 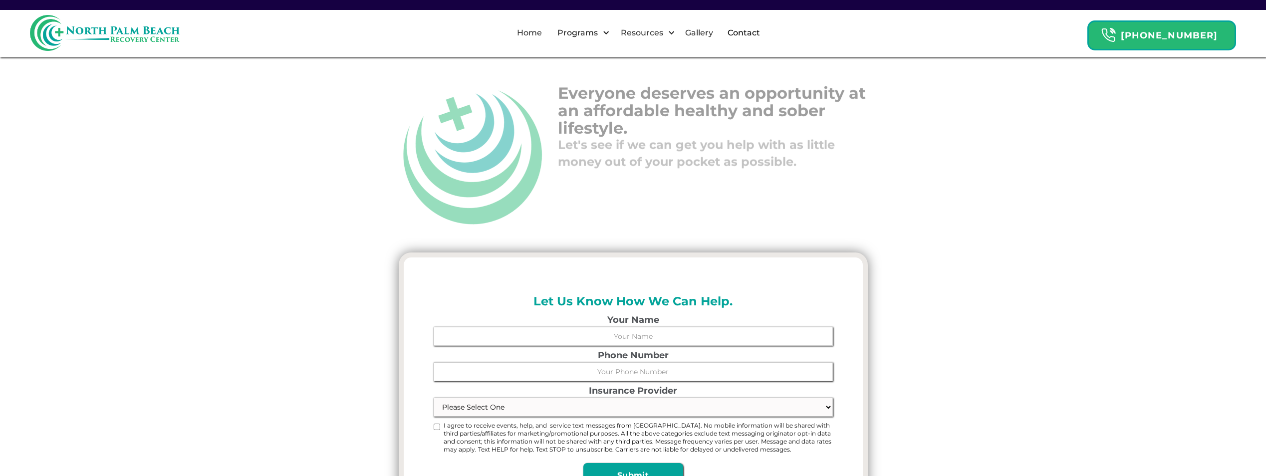 I want to click on a: Contact, so click(x=743, y=33).